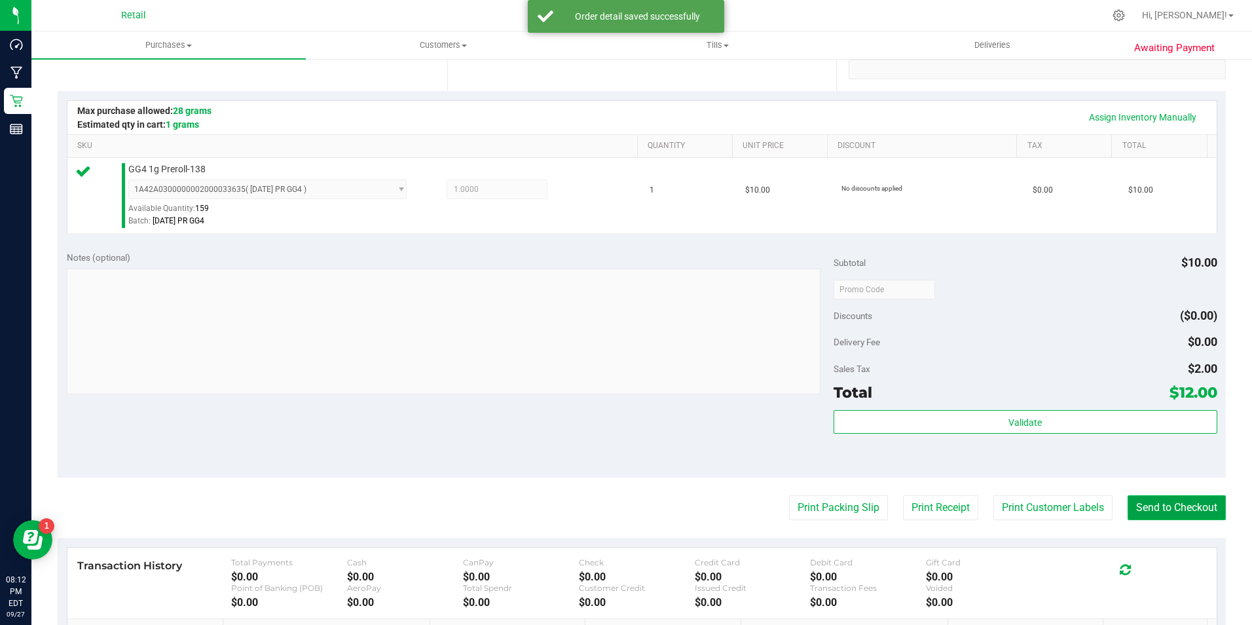  What do you see at coordinates (853, 316) in the screenshot?
I see `span: Discounts` at bounding box center [853, 316].